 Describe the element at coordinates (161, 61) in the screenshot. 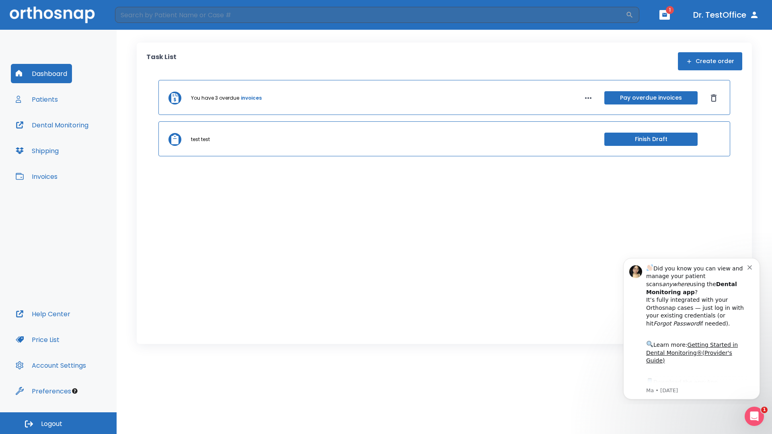

I see `p: Task List` at that location.